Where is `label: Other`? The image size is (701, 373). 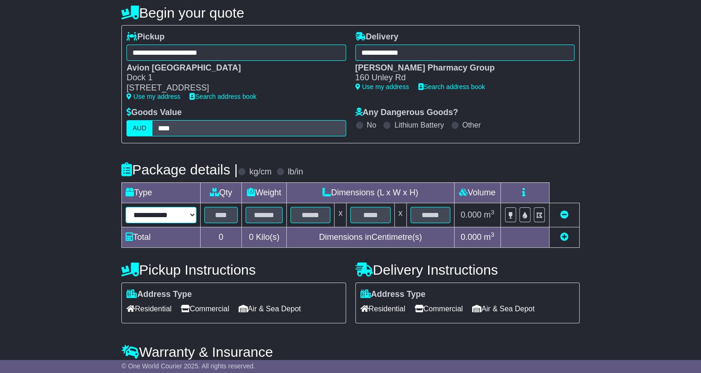 label: Other is located at coordinates (472, 125).